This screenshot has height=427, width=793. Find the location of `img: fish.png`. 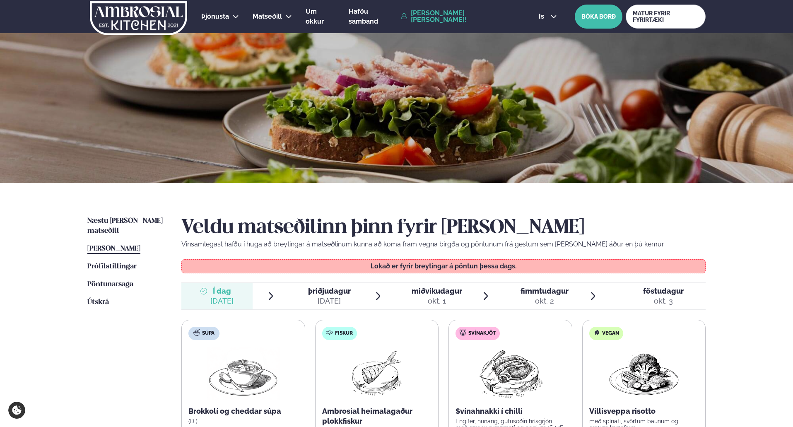

img: fish.png is located at coordinates (377, 373).